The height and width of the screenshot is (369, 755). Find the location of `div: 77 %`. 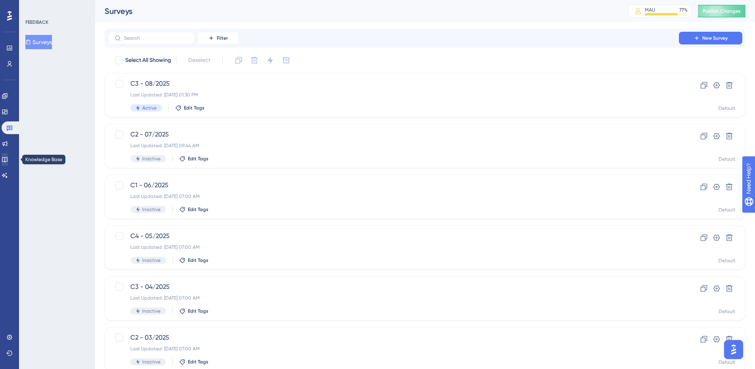

div: 77 % is located at coordinates (683, 10).